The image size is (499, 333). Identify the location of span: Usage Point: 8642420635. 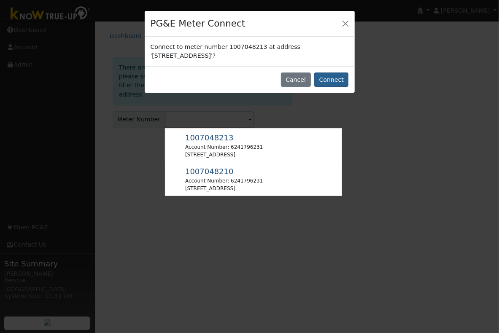
(209, 172).